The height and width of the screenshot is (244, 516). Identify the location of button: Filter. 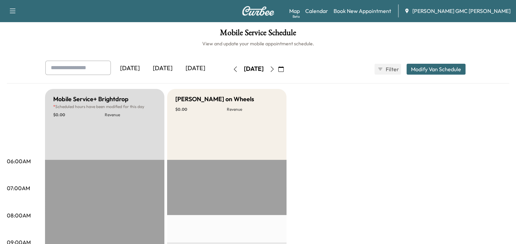
(388, 69).